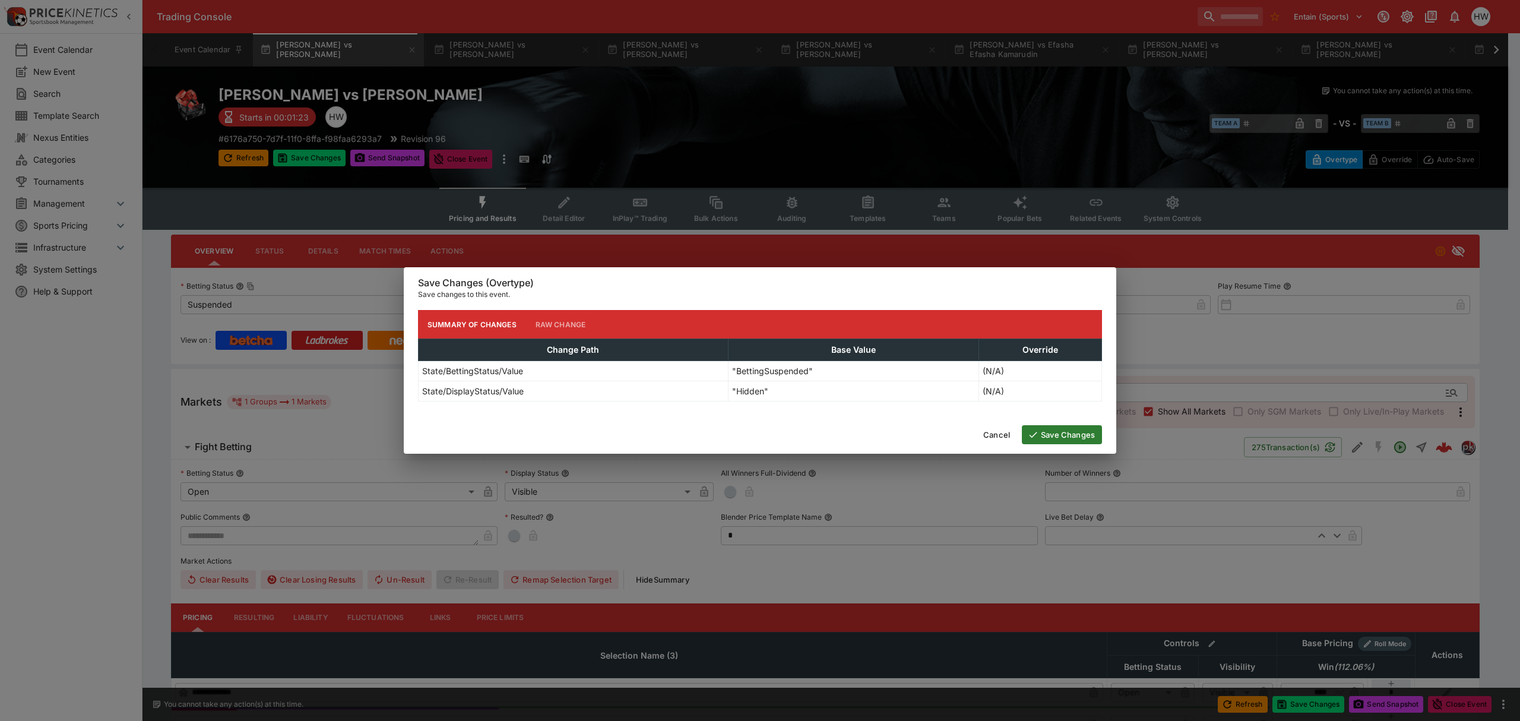 The image size is (1520, 721). Describe the element at coordinates (472, 324) in the screenshot. I see `button: Summary of Changes` at that location.